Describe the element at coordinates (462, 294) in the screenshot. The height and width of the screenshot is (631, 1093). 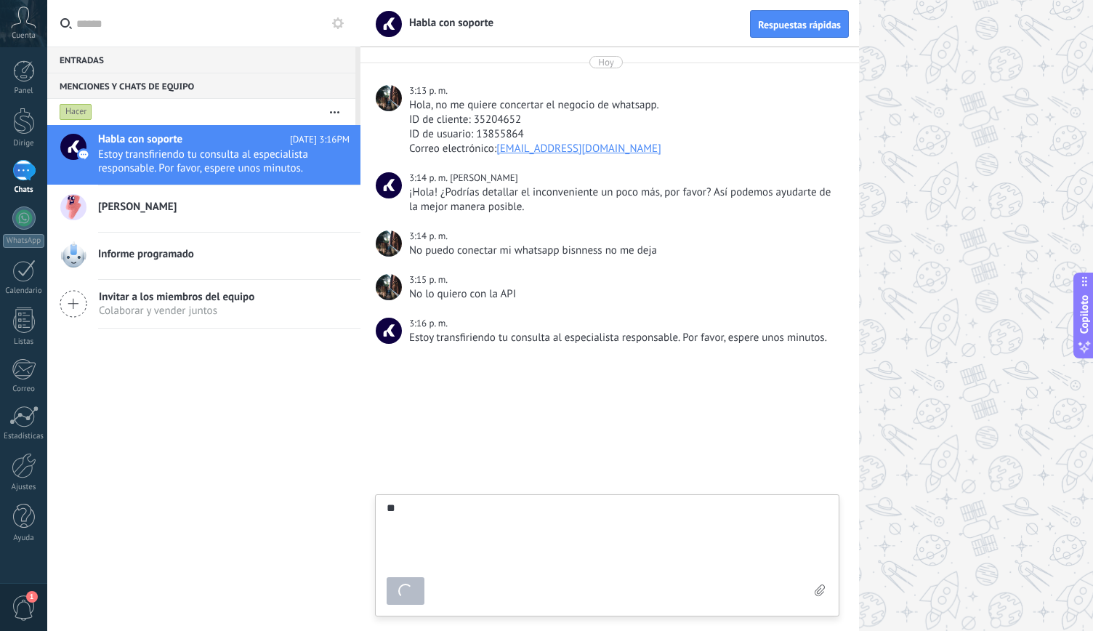
I see `font: No lo quiero con la API` at that location.